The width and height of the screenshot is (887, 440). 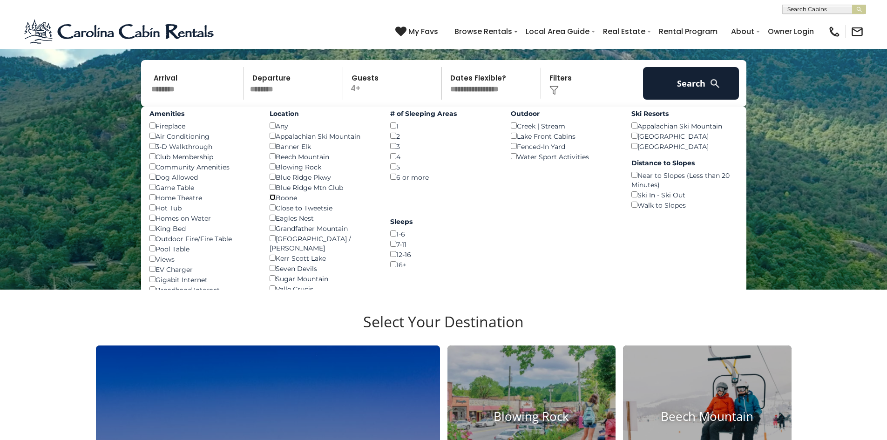 What do you see at coordinates (532, 417) in the screenshot?
I see `h4: Blowing Rock` at bounding box center [532, 417].